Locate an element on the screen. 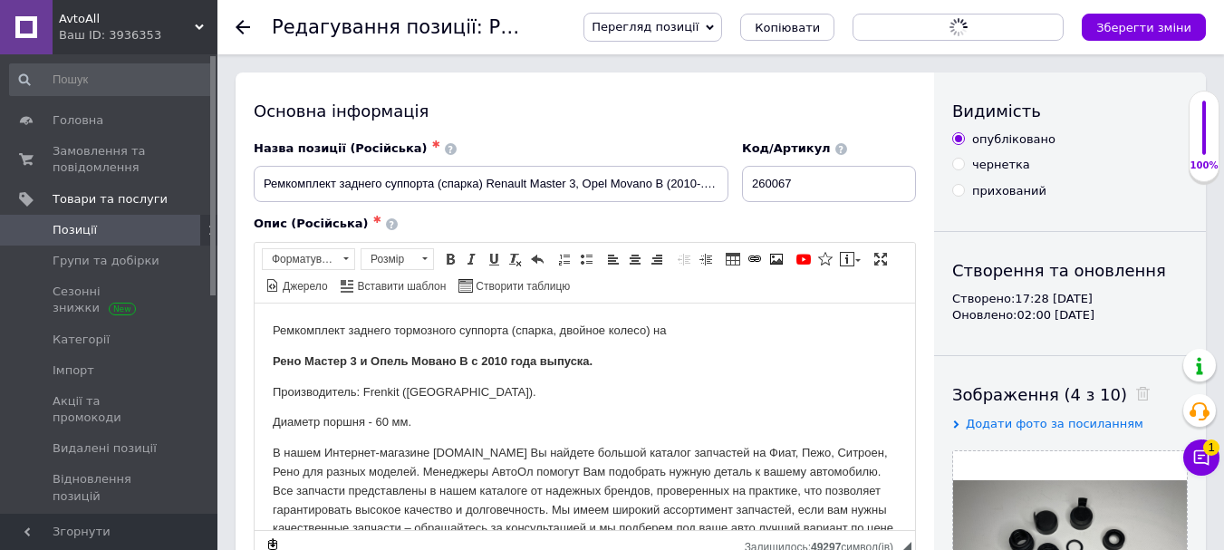 This screenshot has height=550, width=1224. p: Диаметр поршня - 60 мм. is located at coordinates (330, 119).